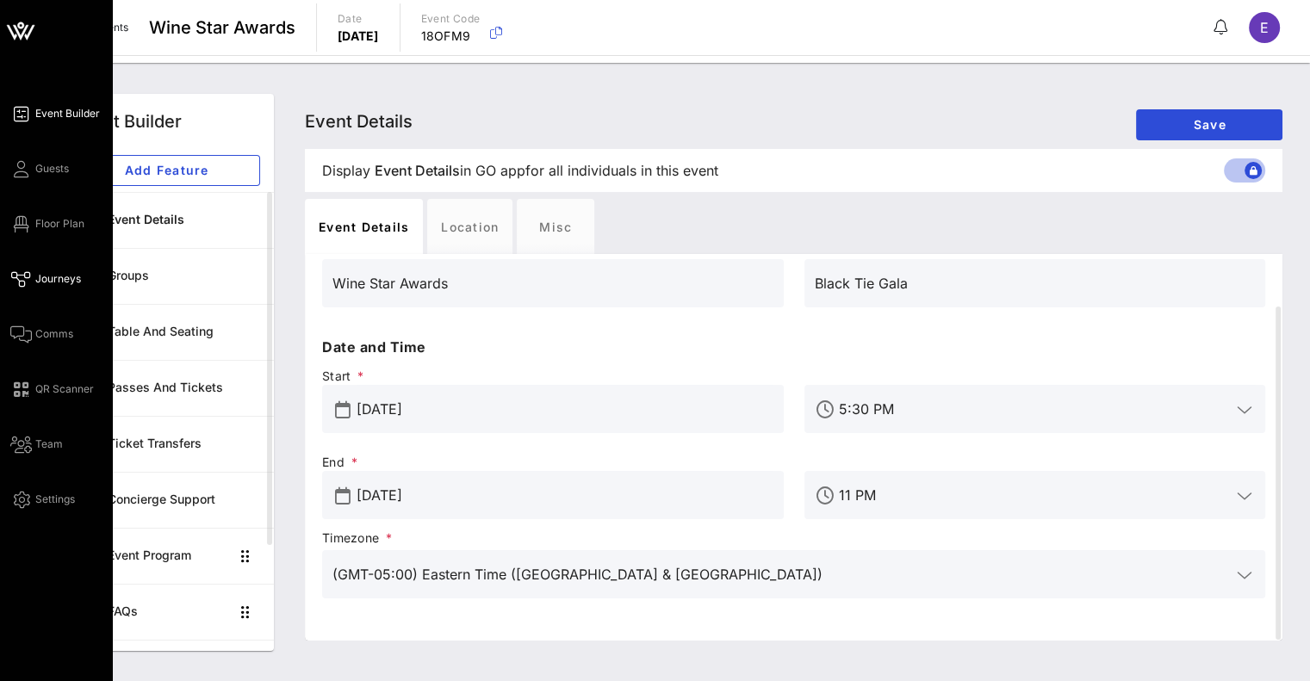 The height and width of the screenshot is (681, 1310). Describe the element at coordinates (183, 500) in the screenshot. I see `div: Concierge Support` at that location.